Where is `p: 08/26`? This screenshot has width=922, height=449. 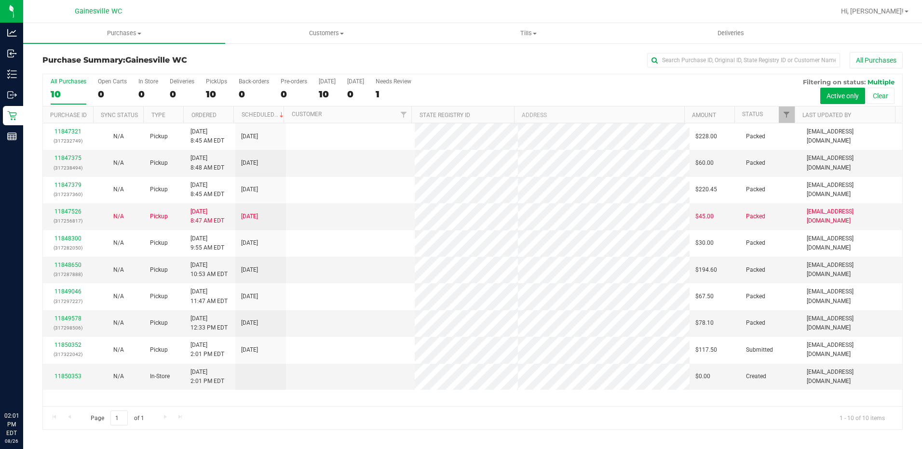 p: 08/26 is located at coordinates (12, 441).